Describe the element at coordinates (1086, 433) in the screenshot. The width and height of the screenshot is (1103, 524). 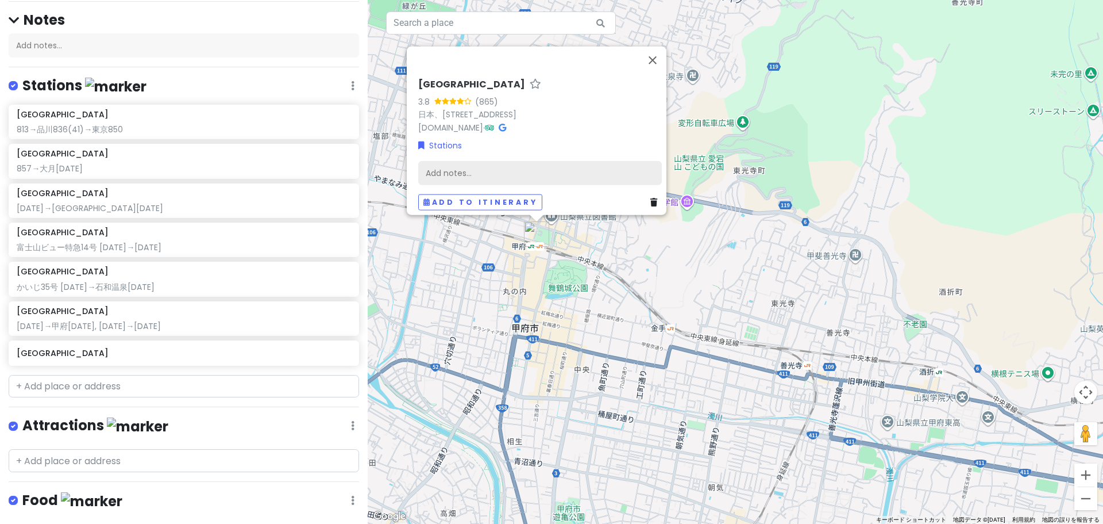
I see `button: 地図上にペグマンをドロップして、ストリートビューを開きます` at that location.